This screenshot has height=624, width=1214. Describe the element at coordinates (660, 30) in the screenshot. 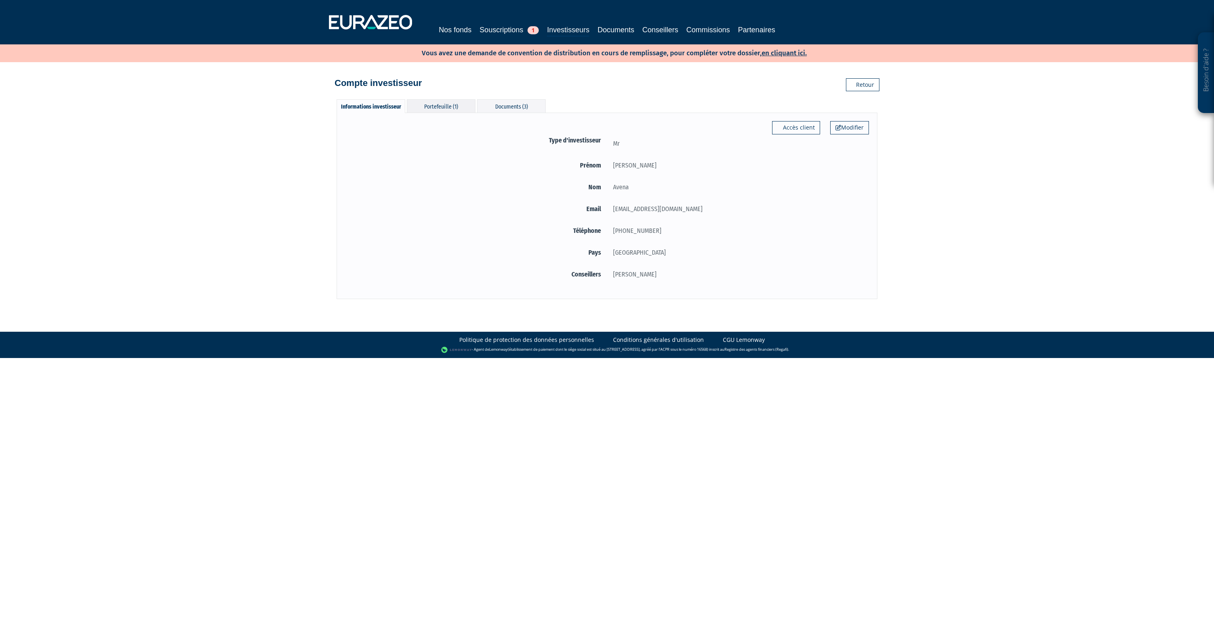

I see `a: Conseillers` at that location.